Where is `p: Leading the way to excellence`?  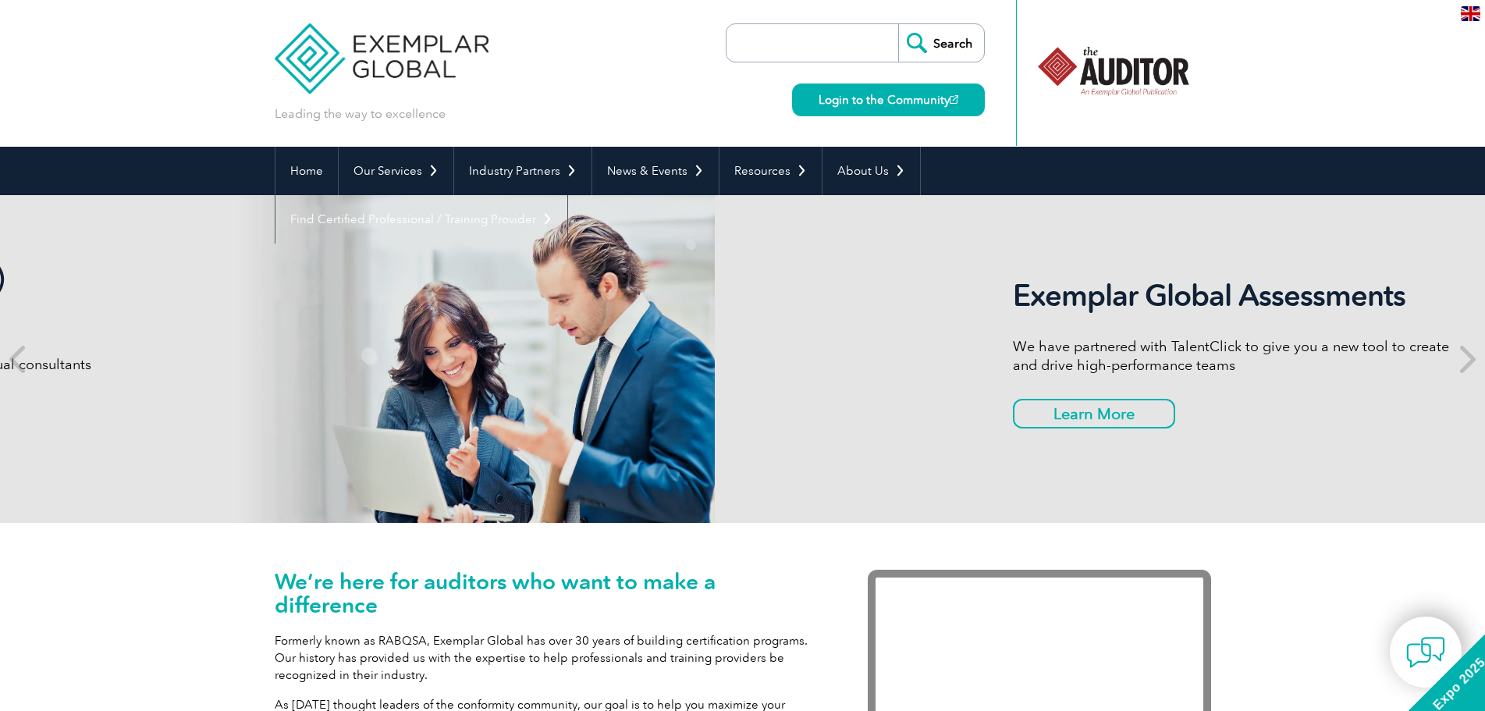
p: Leading the way to excellence is located at coordinates (360, 114).